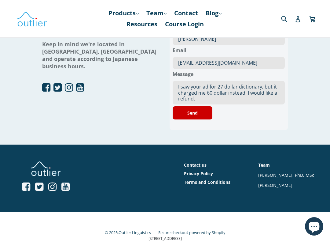 The width and height of the screenshot is (330, 242). Describe the element at coordinates (184, 24) in the screenshot. I see `a: Course Login` at that location.